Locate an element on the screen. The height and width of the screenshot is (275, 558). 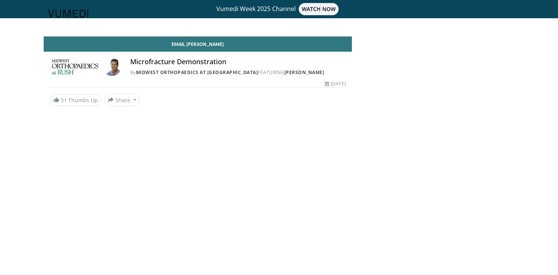
div: By FEATURING is located at coordinates (238, 73).